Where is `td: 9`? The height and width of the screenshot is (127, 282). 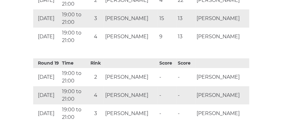 td: 9 is located at coordinates (167, 37).